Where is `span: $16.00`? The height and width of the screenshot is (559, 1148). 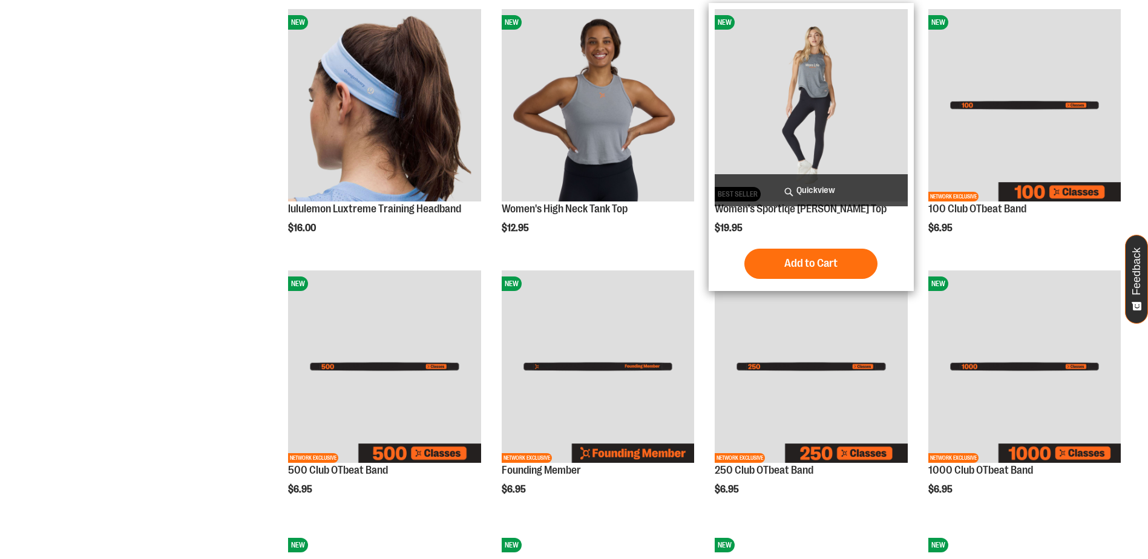
span: $16.00 is located at coordinates (303, 228).